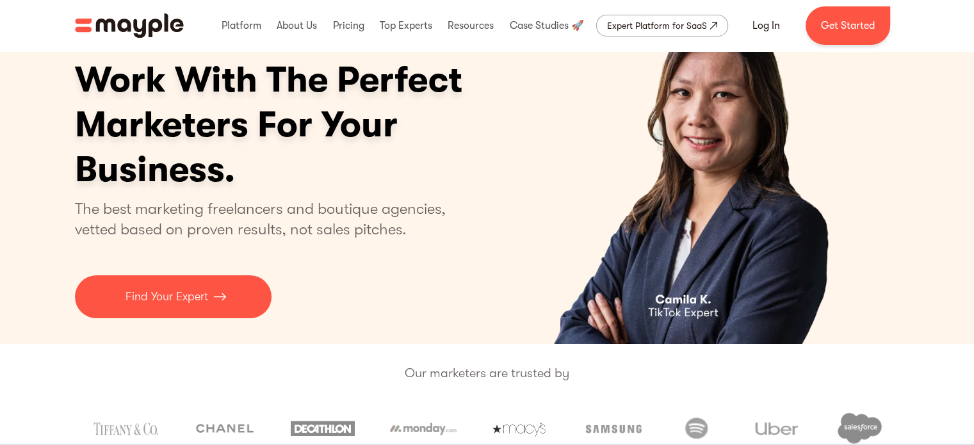 This screenshot has height=445, width=974. I want to click on div: Expert Platform for SaaS, so click(657, 26).